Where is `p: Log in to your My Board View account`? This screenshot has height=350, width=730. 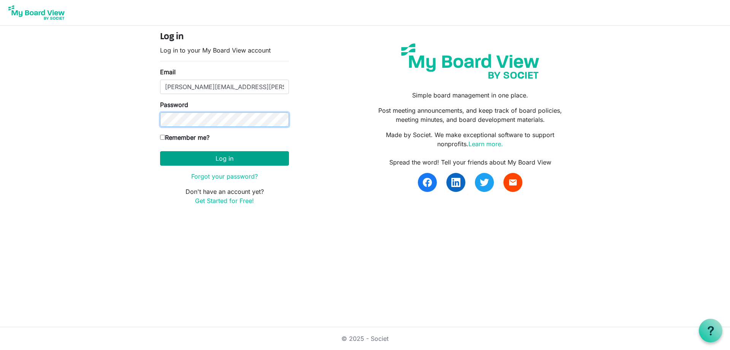
p: Log in to your My Board View account is located at coordinates (224, 50).